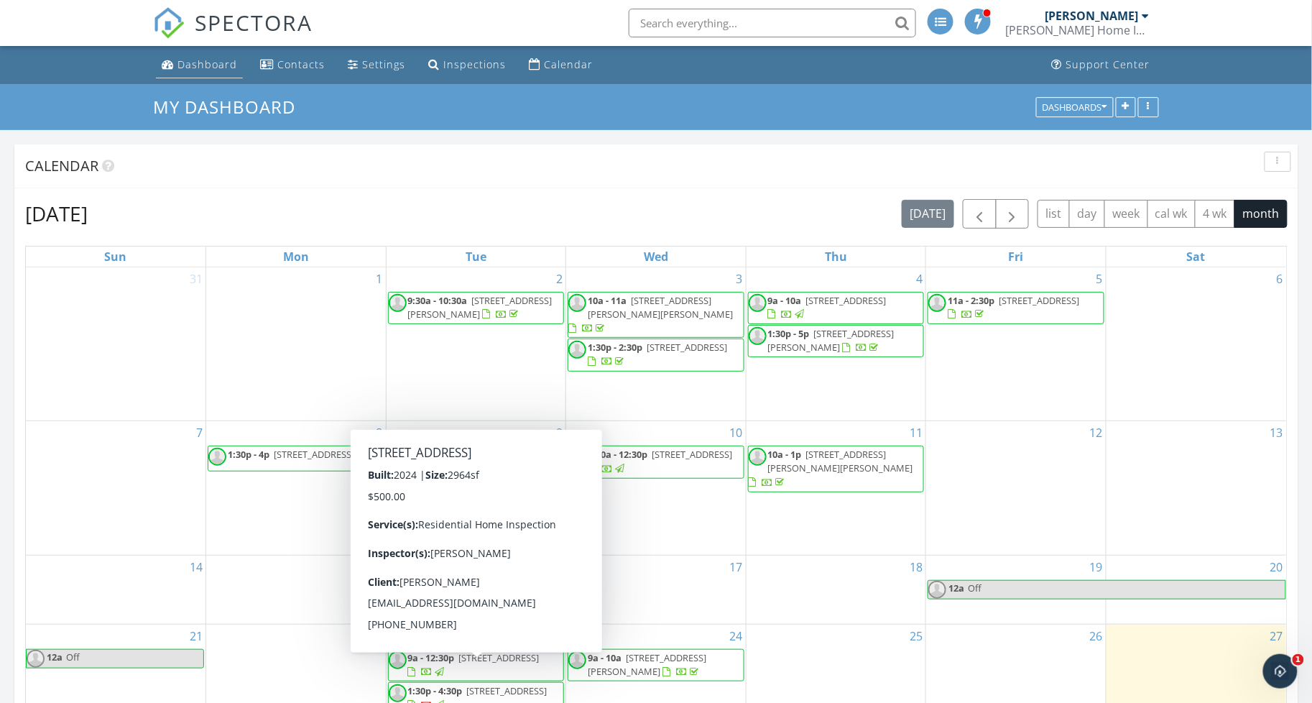 This screenshot has height=703, width=1312. I want to click on span: 11a - 2:30p, so click(971, 300).